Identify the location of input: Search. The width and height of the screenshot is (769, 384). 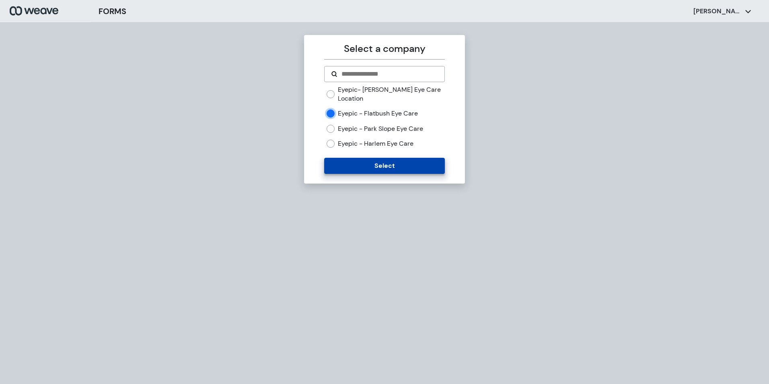
(389, 74).